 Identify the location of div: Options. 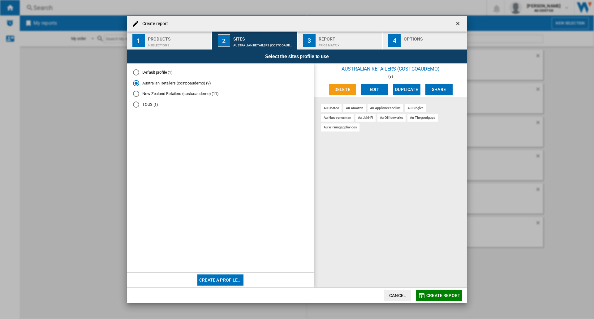
(434, 37).